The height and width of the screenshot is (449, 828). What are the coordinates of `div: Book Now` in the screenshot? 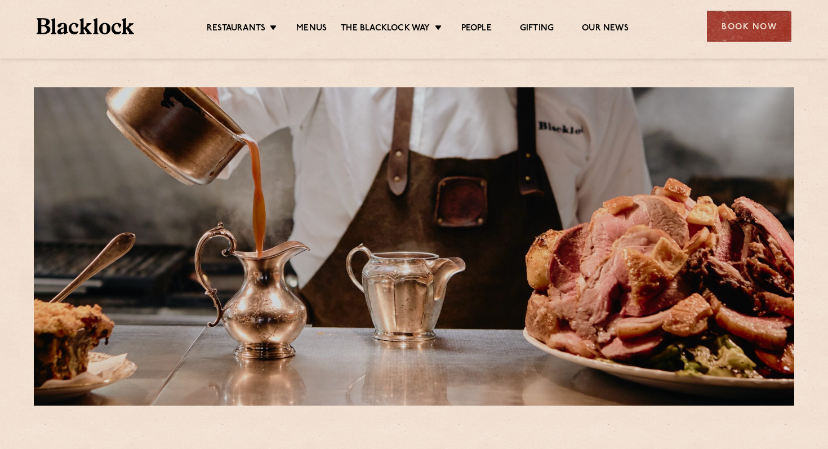 It's located at (749, 26).